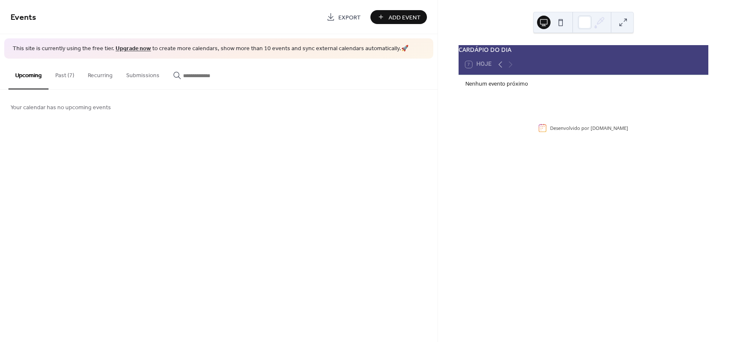  I want to click on a: Add Event, so click(398, 17).